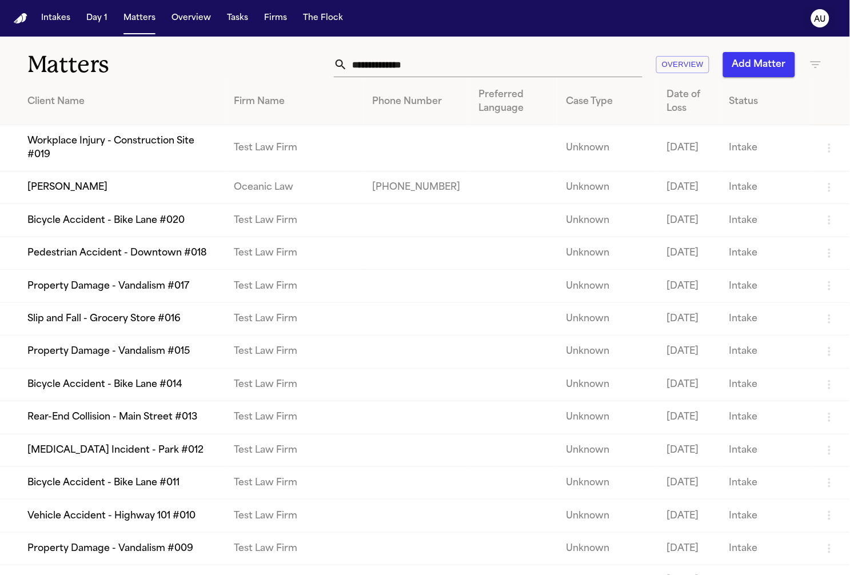 Image resolution: width=850 pixels, height=575 pixels. I want to click on button: Matters, so click(139, 18).